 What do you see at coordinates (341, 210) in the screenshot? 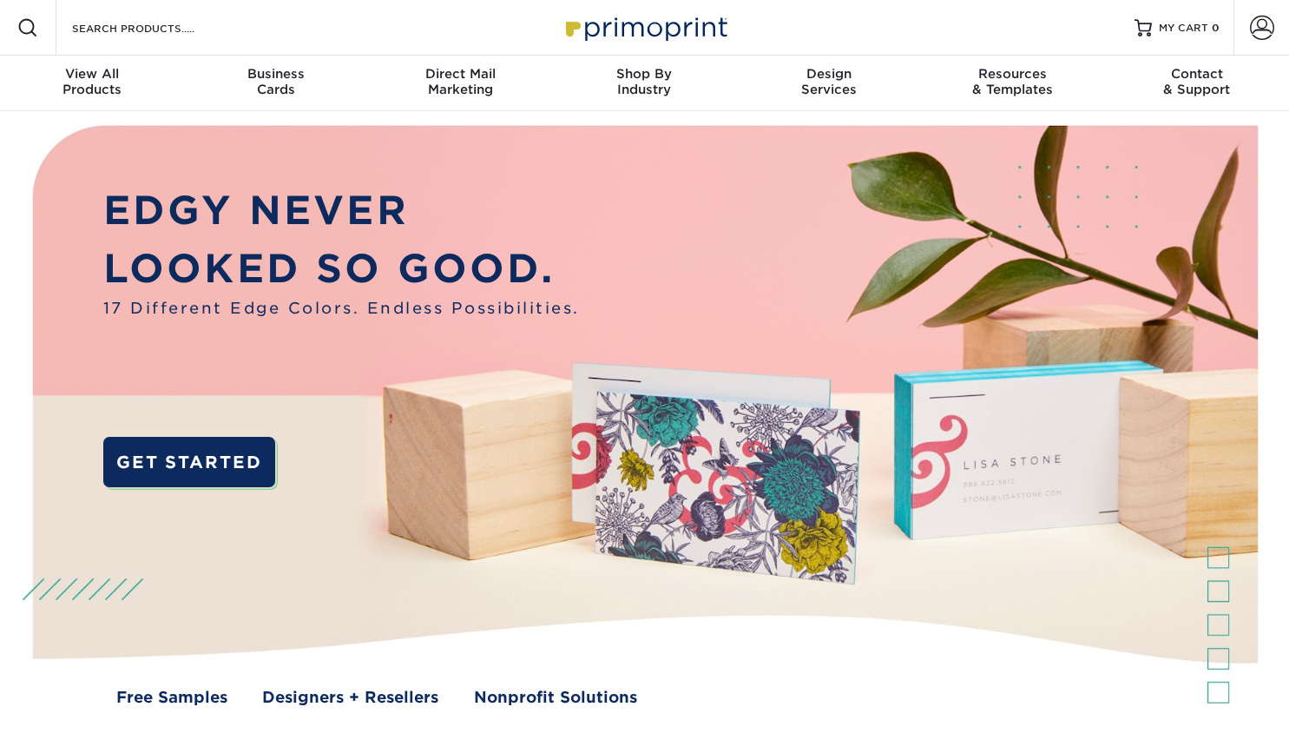
I see `p: EDGY NEVER` at bounding box center [341, 210].